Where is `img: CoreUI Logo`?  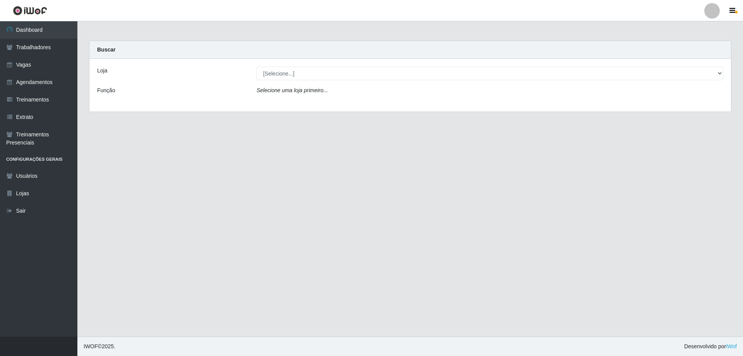
img: CoreUI Logo is located at coordinates (30, 10).